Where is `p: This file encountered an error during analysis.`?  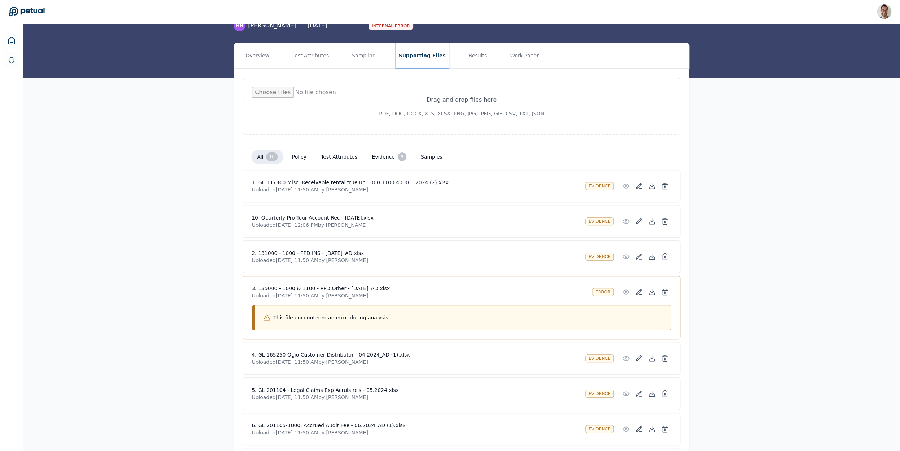
p: This file encountered an error during analysis. is located at coordinates (331, 318).